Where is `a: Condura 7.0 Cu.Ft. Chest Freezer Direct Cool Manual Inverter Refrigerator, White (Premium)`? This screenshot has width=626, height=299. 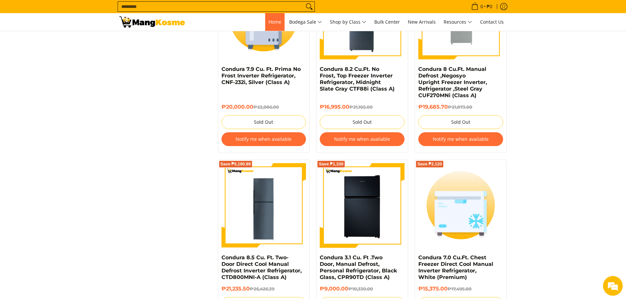 a: Condura 7.0 Cu.Ft. Chest Freezer Direct Cool Manual Inverter Refrigerator, White (Premium) is located at coordinates (456, 267).